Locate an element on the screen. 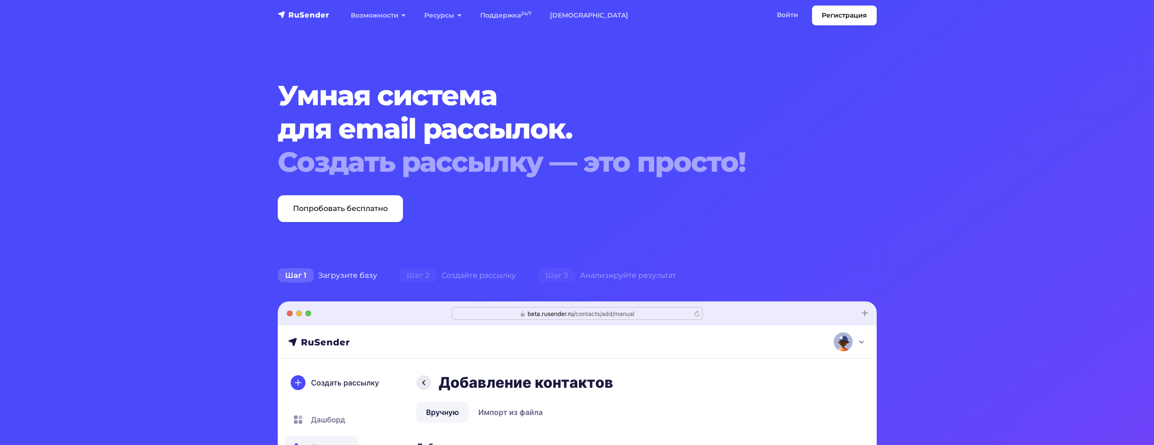 The height and width of the screenshot is (445, 1154). img: RuSender is located at coordinates (304, 15).